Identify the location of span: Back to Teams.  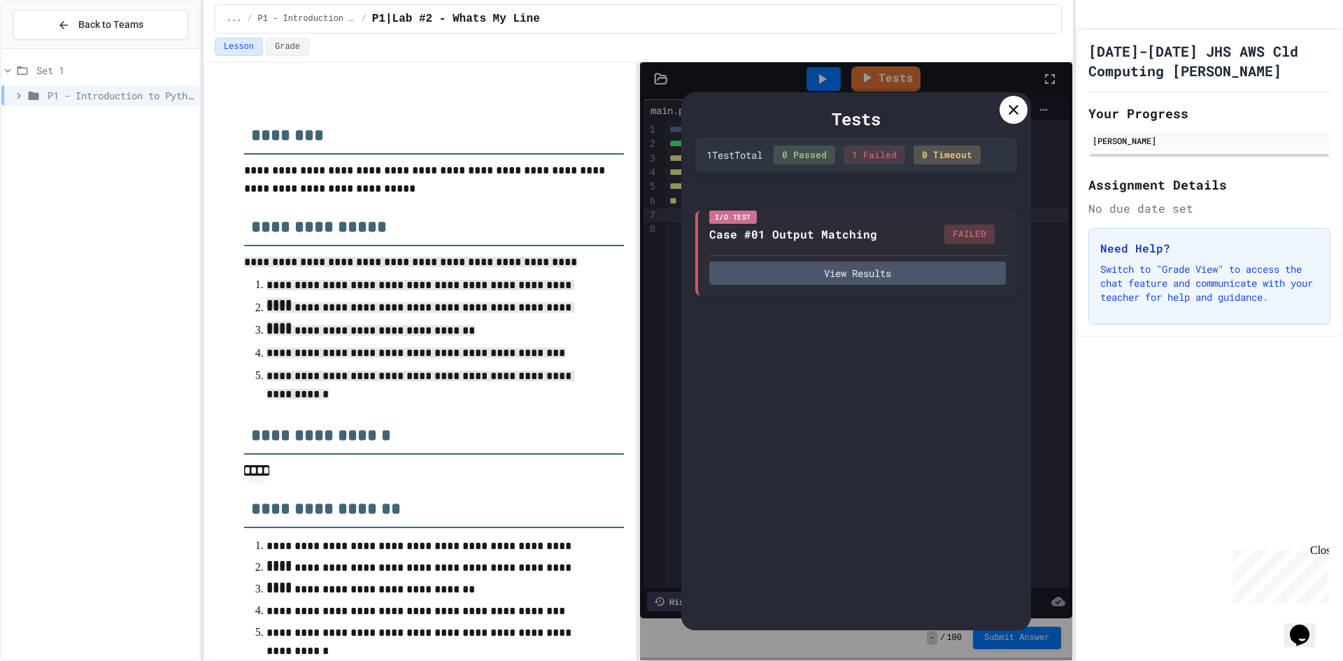
(111, 24).